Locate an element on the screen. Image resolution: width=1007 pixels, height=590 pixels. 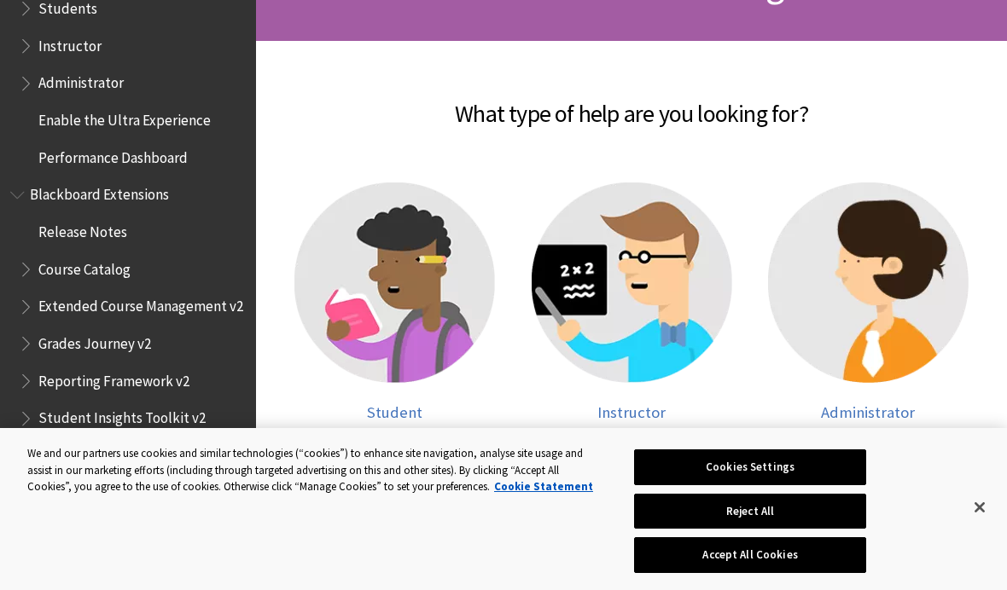
span: Grades Journey v2 is located at coordinates (95, 340).